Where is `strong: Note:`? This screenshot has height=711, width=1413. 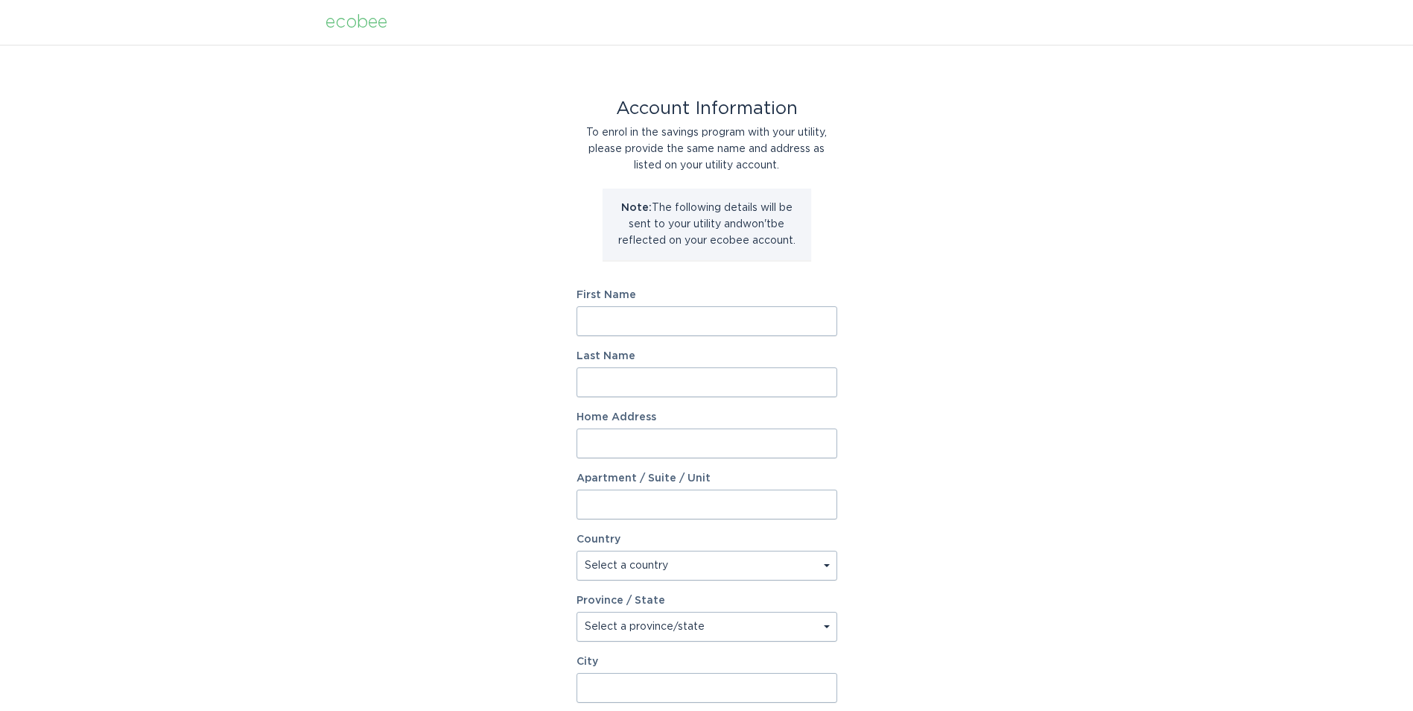
strong: Note: is located at coordinates (636, 208).